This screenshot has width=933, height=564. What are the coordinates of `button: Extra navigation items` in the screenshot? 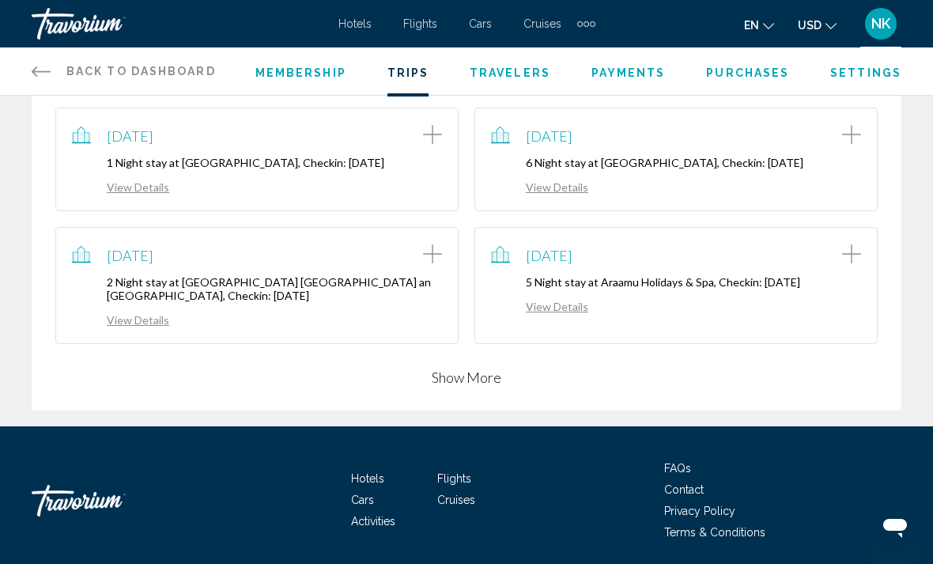 It's located at (586, 24).